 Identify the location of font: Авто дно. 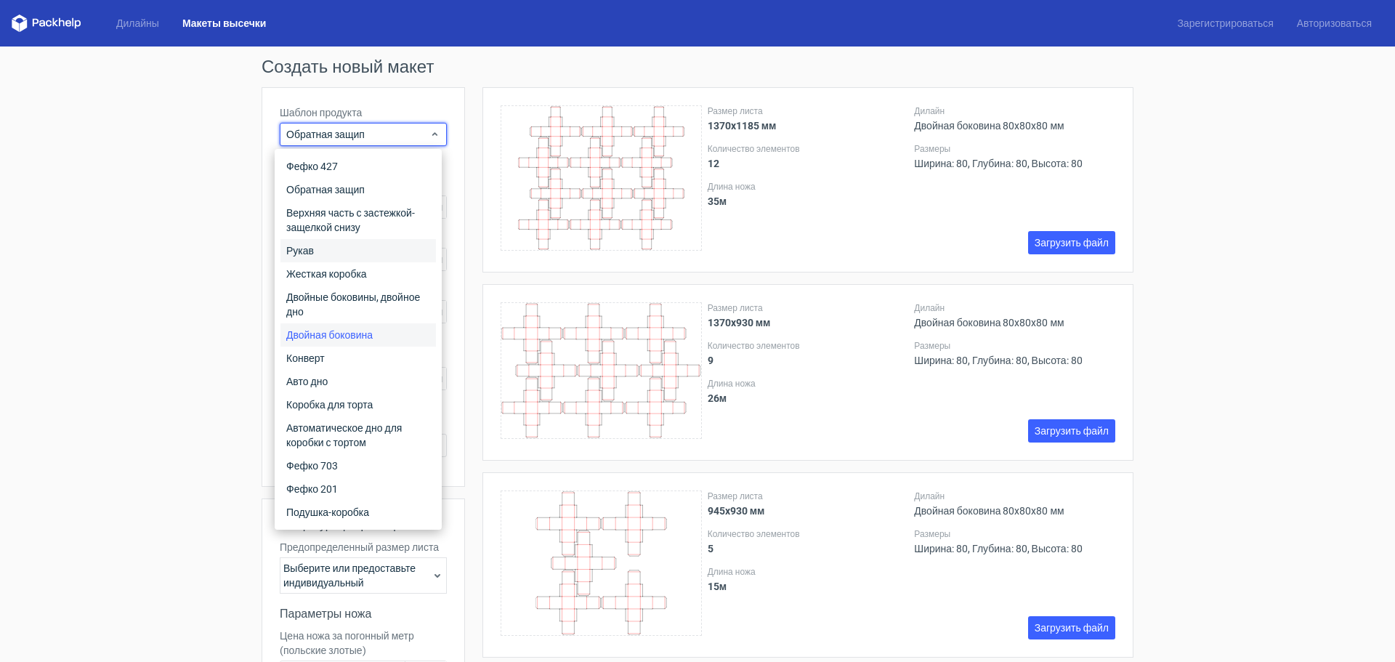
(307, 381).